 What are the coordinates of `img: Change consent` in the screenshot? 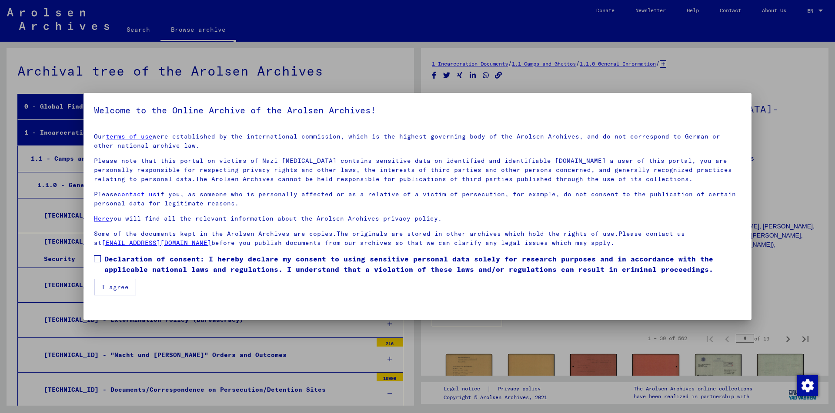 It's located at (807, 386).